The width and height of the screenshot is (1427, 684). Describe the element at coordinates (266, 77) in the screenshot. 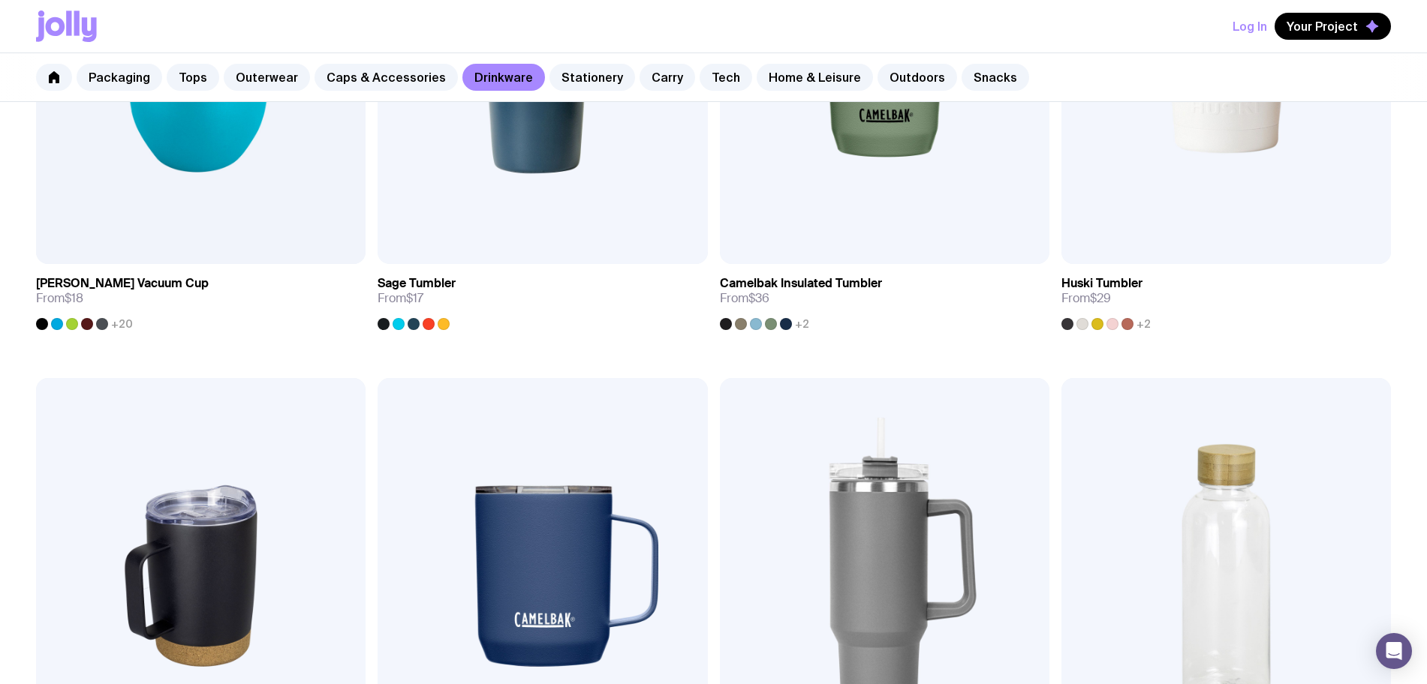

I see `a: Outerwear` at that location.